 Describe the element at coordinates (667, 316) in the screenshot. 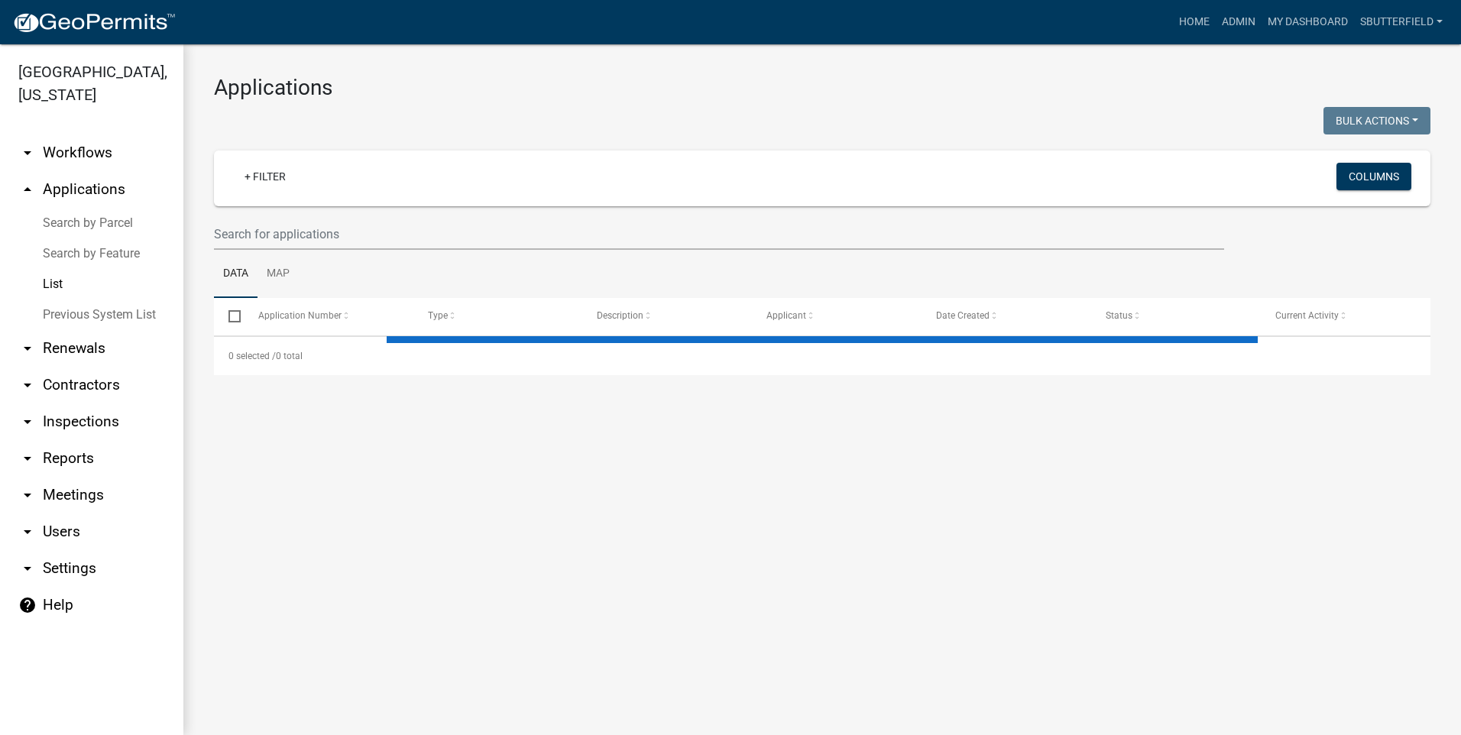

I see `datatable-header-cell: Description` at that location.